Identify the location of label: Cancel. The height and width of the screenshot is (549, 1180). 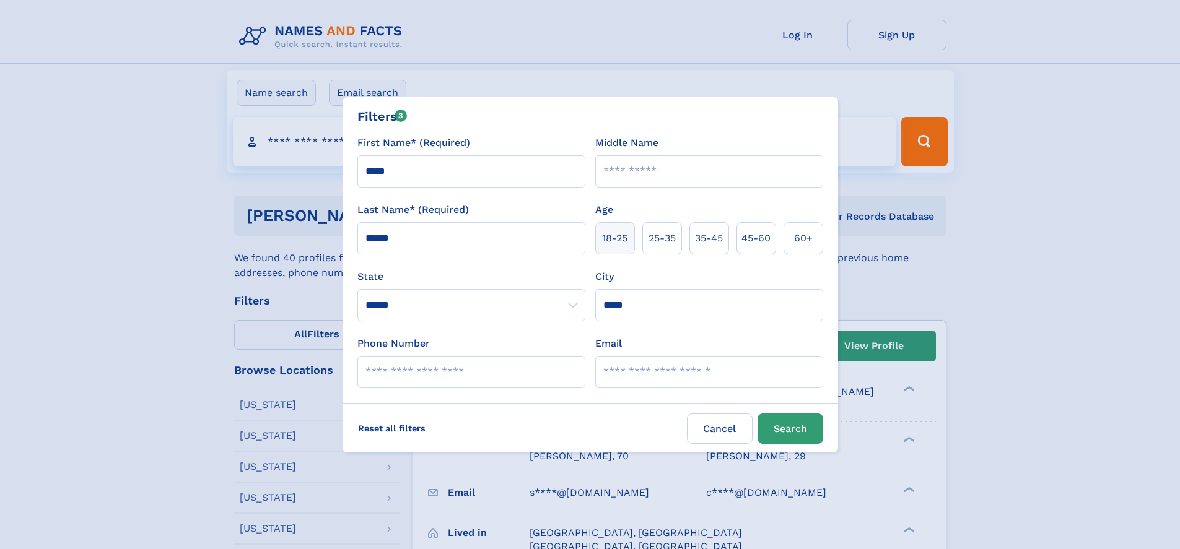
(720, 429).